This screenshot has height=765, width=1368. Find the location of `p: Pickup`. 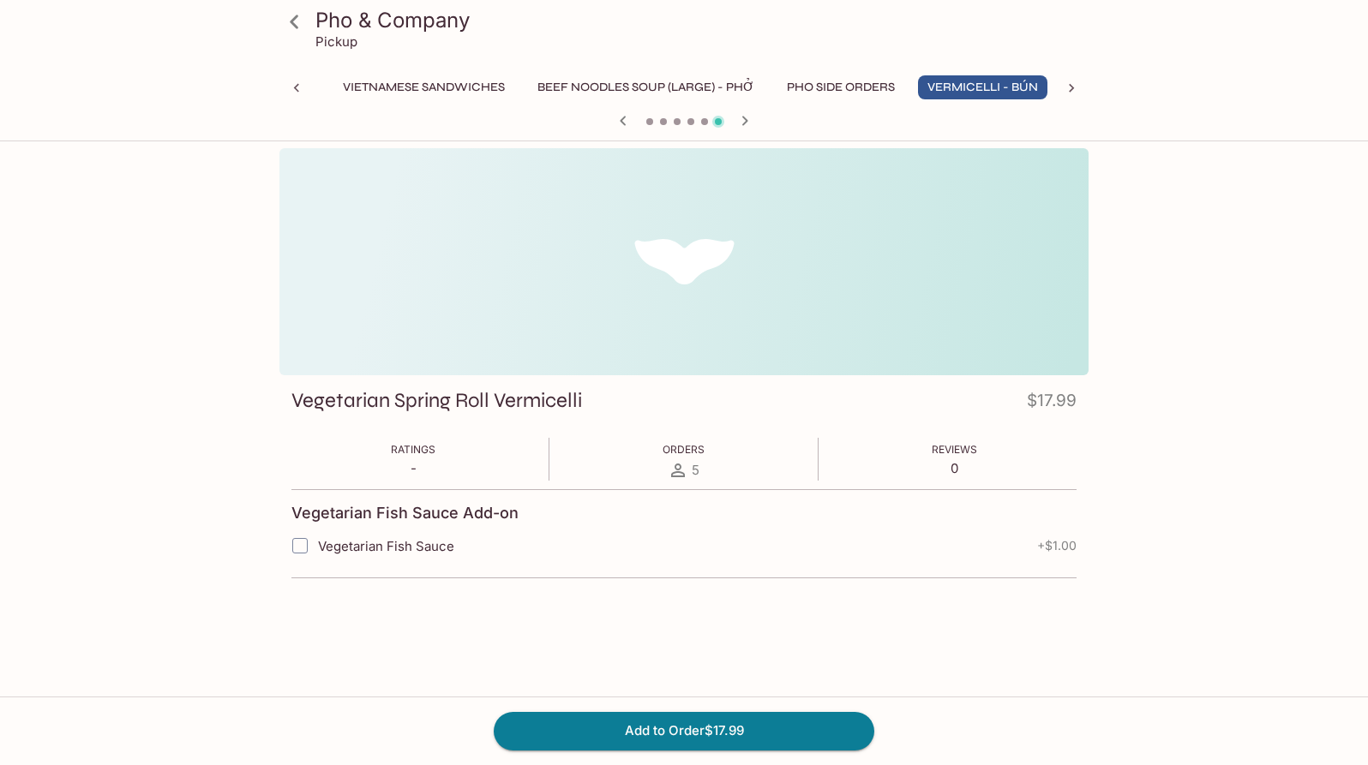

p: Pickup is located at coordinates (336, 41).